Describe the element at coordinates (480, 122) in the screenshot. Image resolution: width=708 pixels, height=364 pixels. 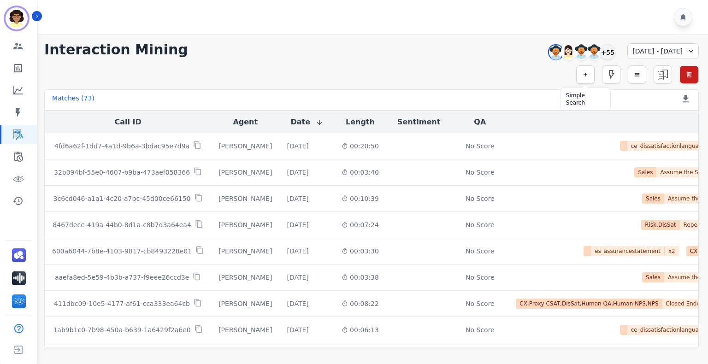
I see `button: QA` at that location.